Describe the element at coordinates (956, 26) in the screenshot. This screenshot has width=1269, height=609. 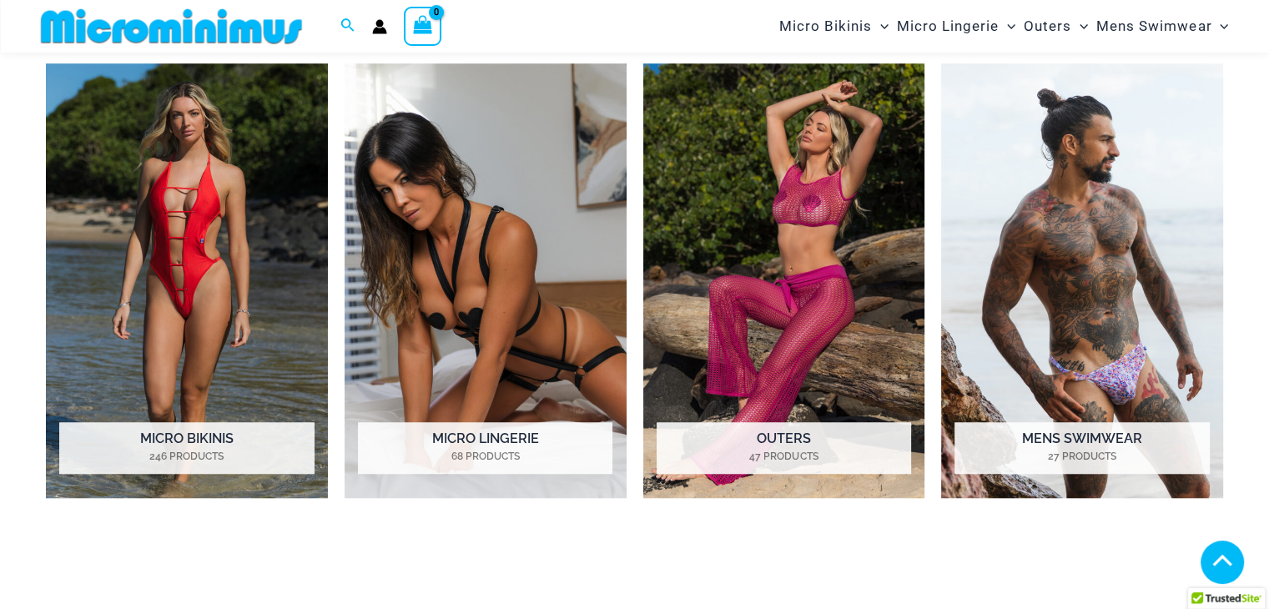
I see `a: Micro LingerieMenu ToggleMenu Toggle` at that location.